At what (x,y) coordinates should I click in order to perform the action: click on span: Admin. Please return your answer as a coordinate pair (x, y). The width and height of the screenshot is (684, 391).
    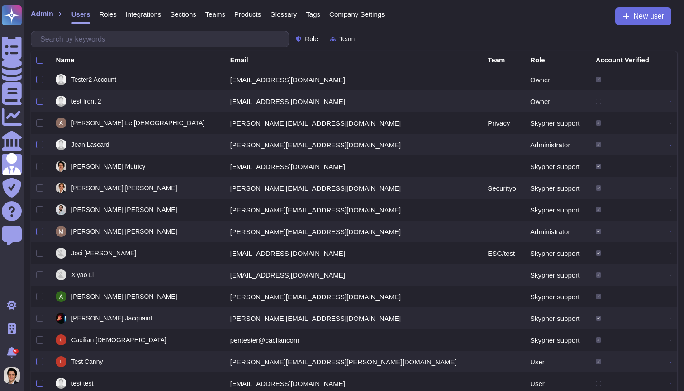
    Looking at the image, I should click on (42, 14).